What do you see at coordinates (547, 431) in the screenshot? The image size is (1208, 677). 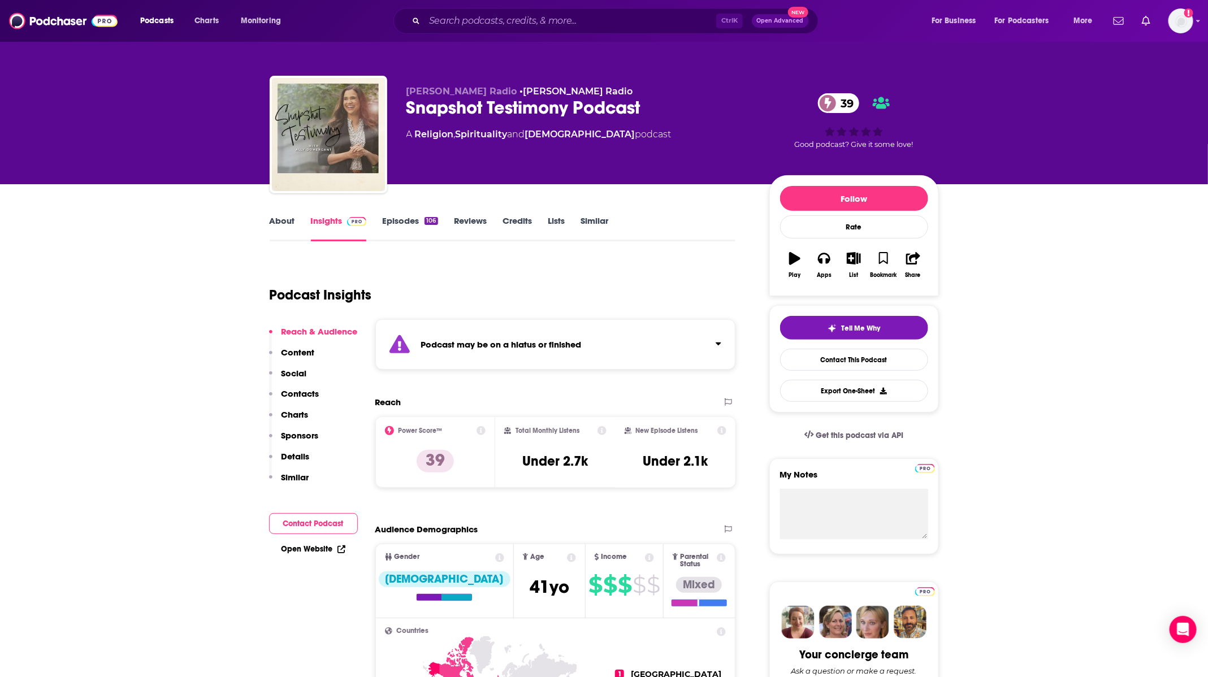 I see `h2: Total Monthly Listens` at bounding box center [547, 431].